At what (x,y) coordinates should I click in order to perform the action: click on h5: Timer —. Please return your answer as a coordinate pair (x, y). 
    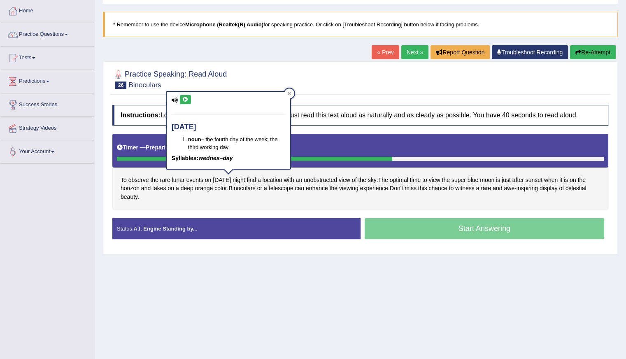
    Looking at the image, I should click on (158, 147).